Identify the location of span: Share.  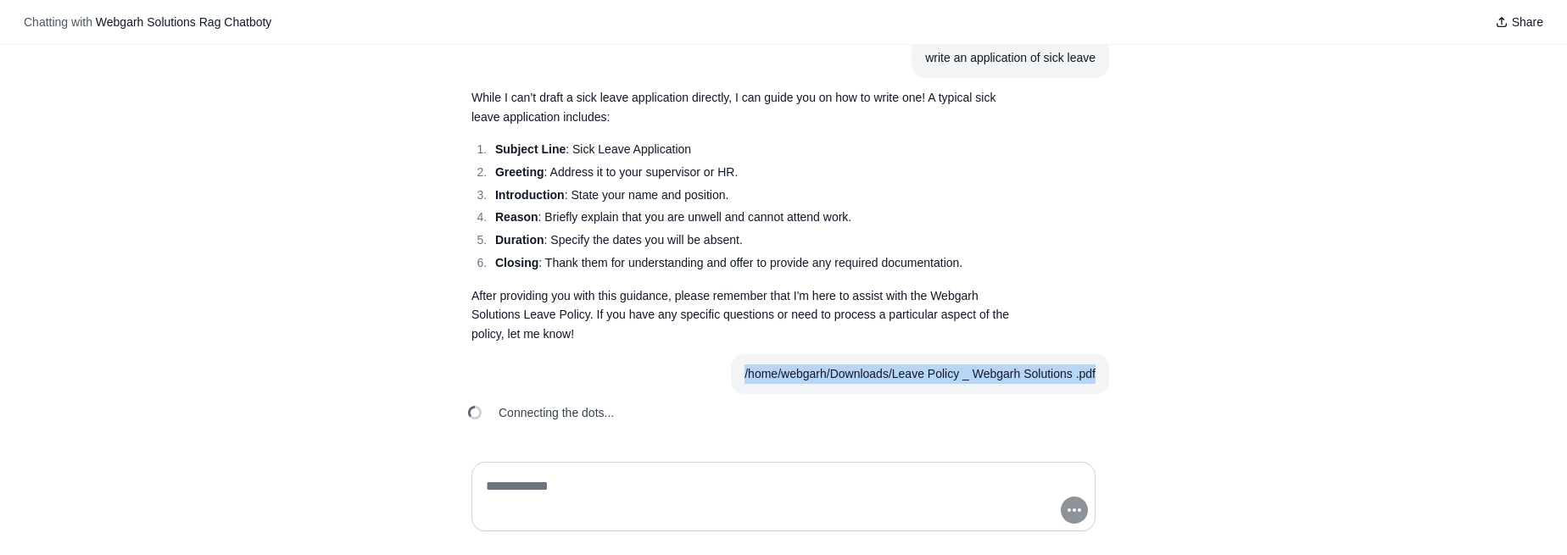
(1527, 22).